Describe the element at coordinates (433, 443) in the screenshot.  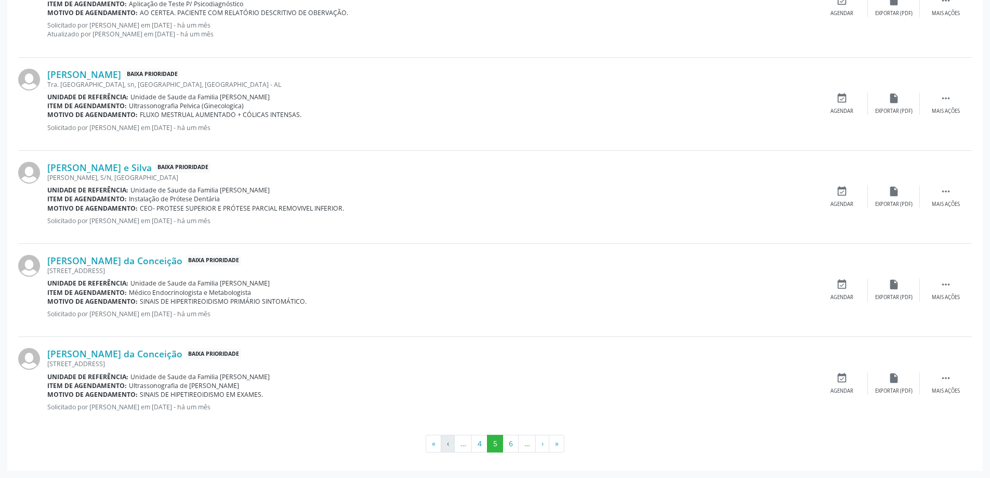
I see `button: Go to first page` at that location.